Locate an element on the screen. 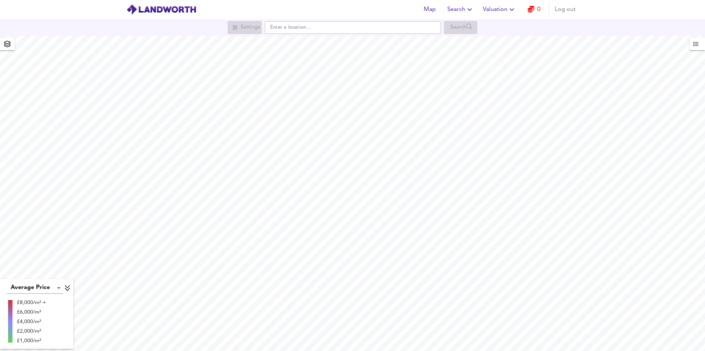 The width and height of the screenshot is (705, 351). button: Log out is located at coordinates (565, 10).